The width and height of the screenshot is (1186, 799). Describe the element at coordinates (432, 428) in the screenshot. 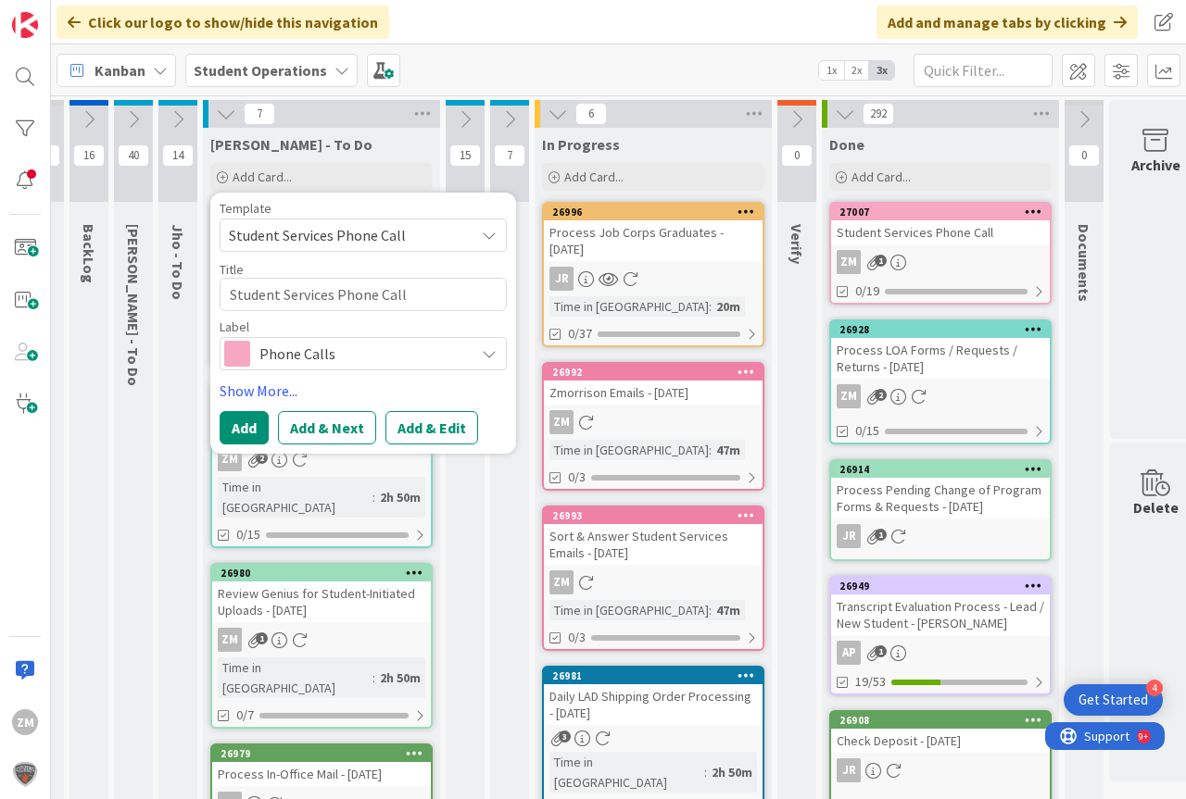

I see `button: Add & Edit` at that location.